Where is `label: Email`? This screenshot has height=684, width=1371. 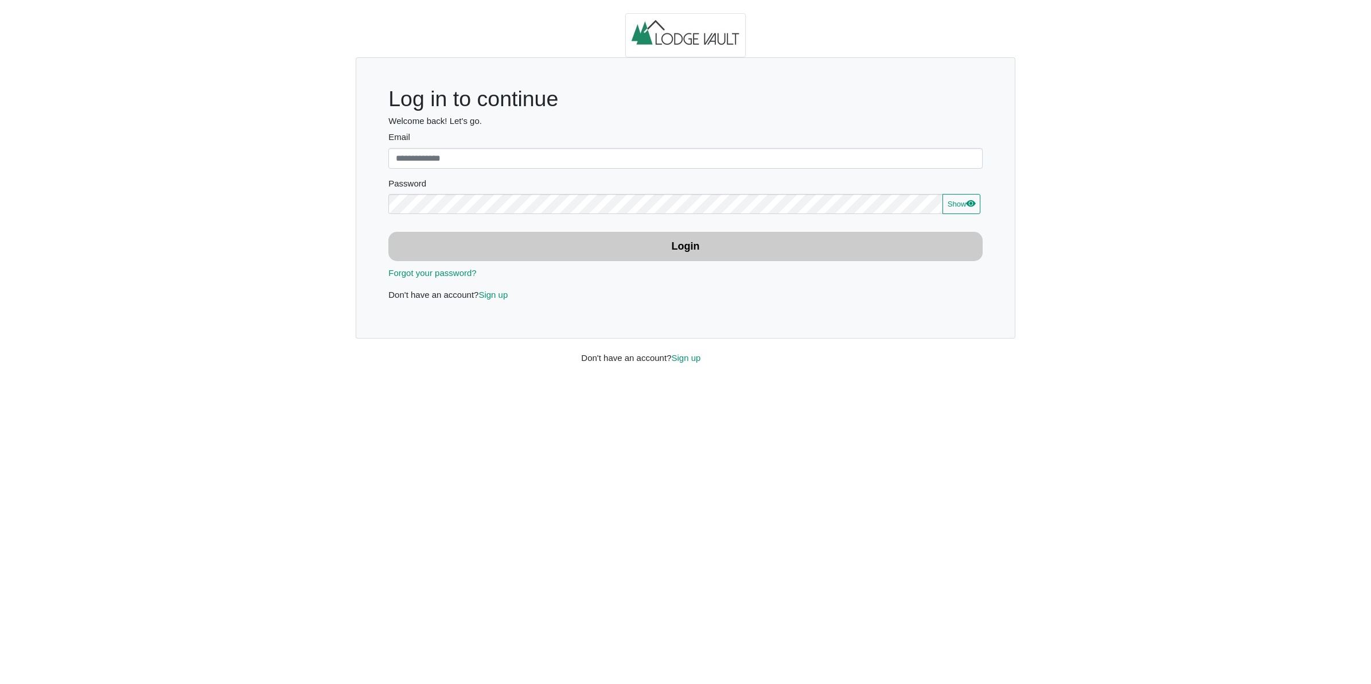 label: Email is located at coordinates (686, 137).